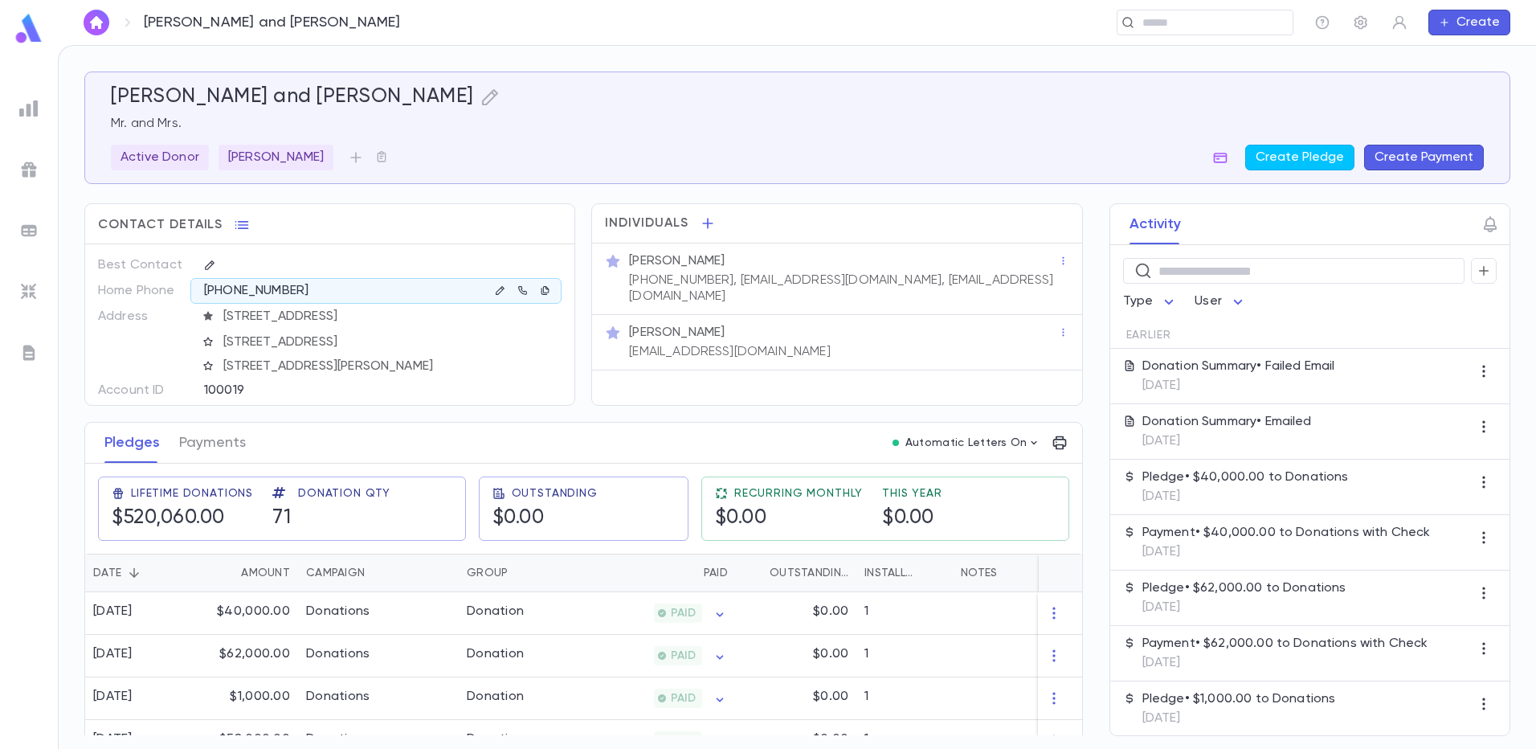 The width and height of the screenshot is (1536, 749). What do you see at coordinates (1423, 157) in the screenshot?
I see `button: Create Payment` at bounding box center [1423, 157].